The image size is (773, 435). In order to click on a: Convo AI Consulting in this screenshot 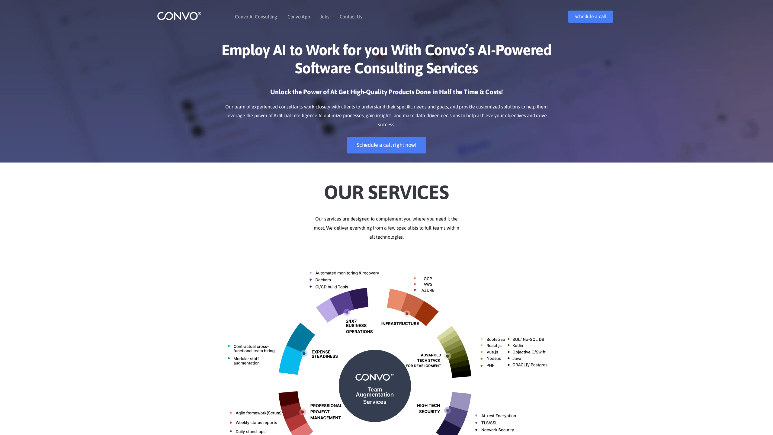, I will do `click(256, 17)`.